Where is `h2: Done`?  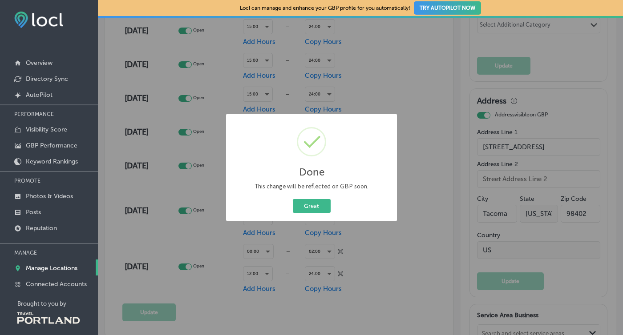
h2: Done is located at coordinates (311, 172).